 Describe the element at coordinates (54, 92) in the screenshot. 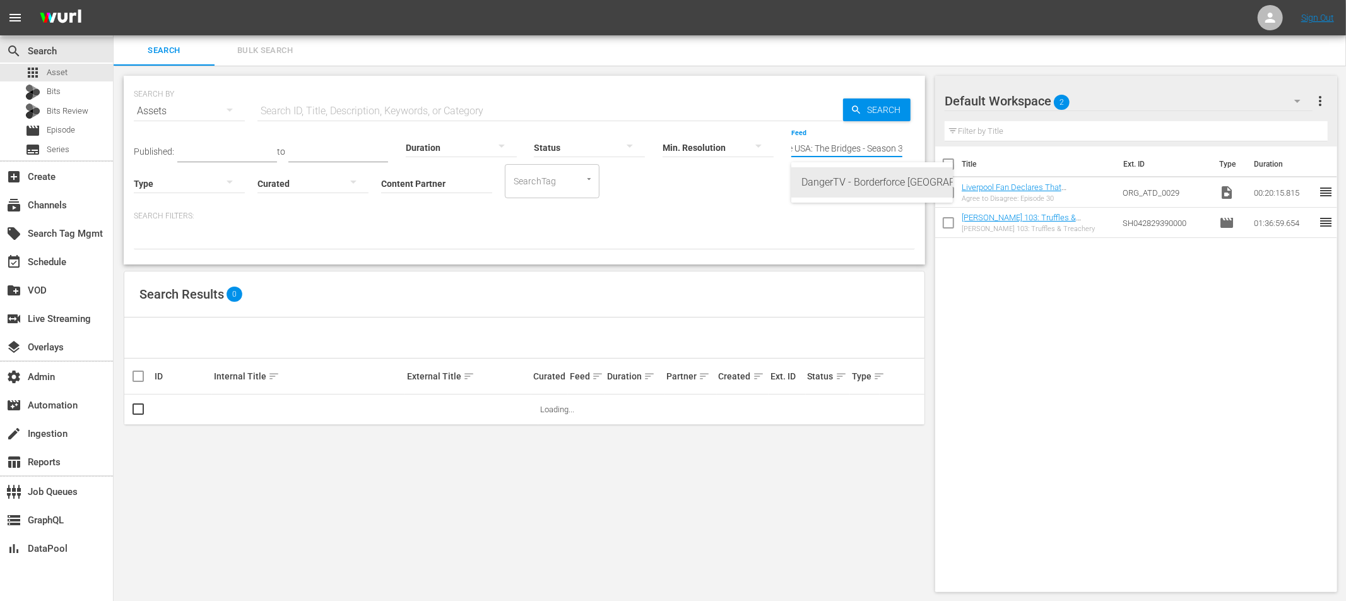

I see `span: Bits` at that location.